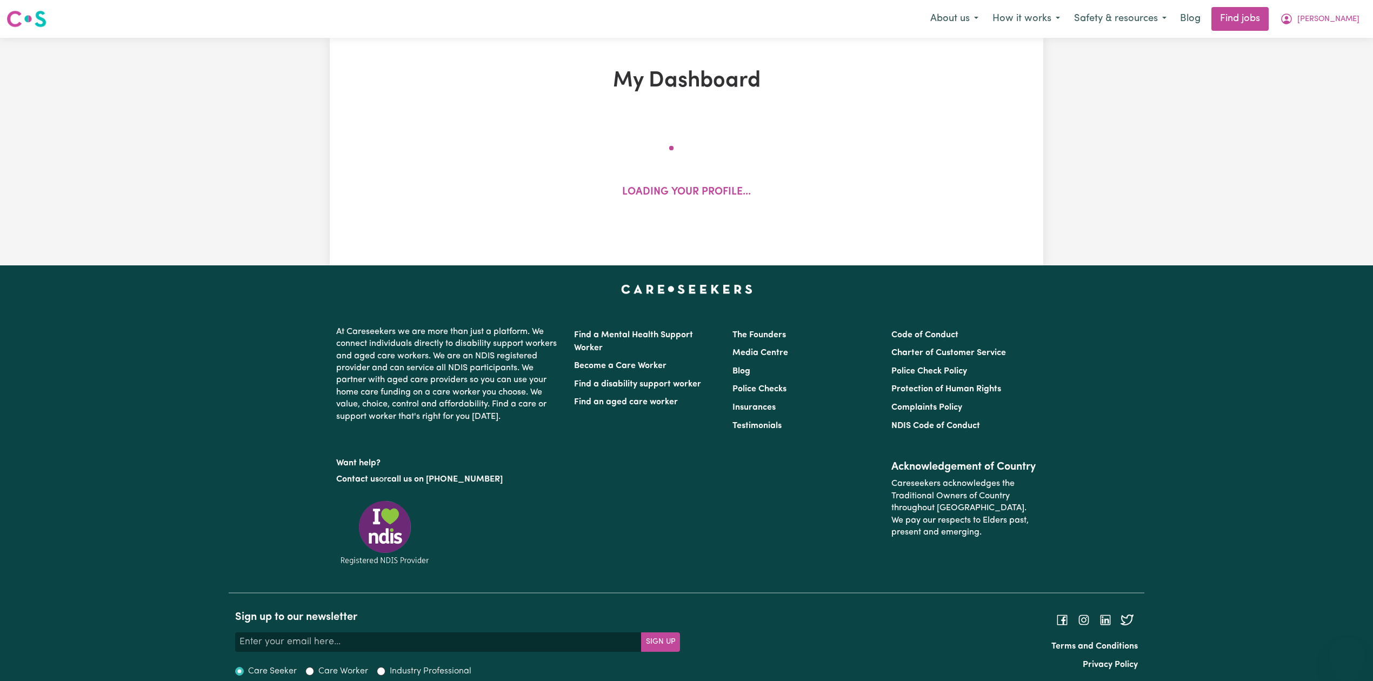 This screenshot has height=681, width=1373. What do you see at coordinates (925, 335) in the screenshot?
I see `a: Code of Conduct` at bounding box center [925, 335].